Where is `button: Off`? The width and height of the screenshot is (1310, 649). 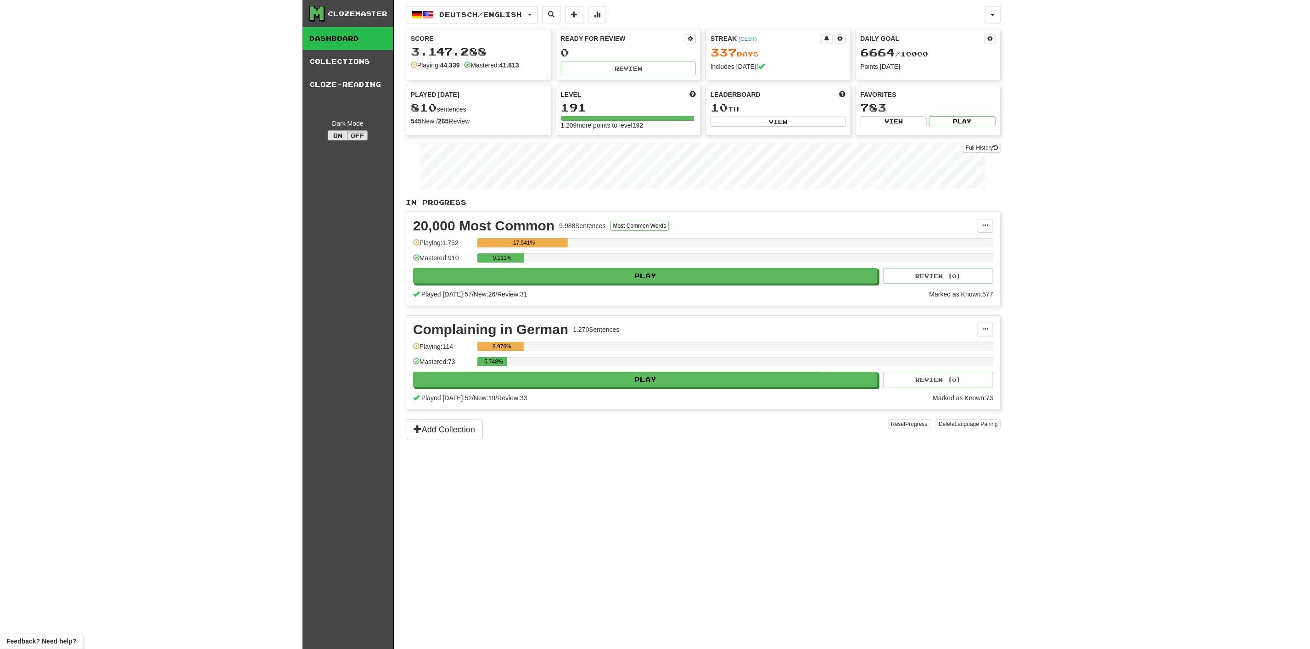 button: Off is located at coordinates (358, 135).